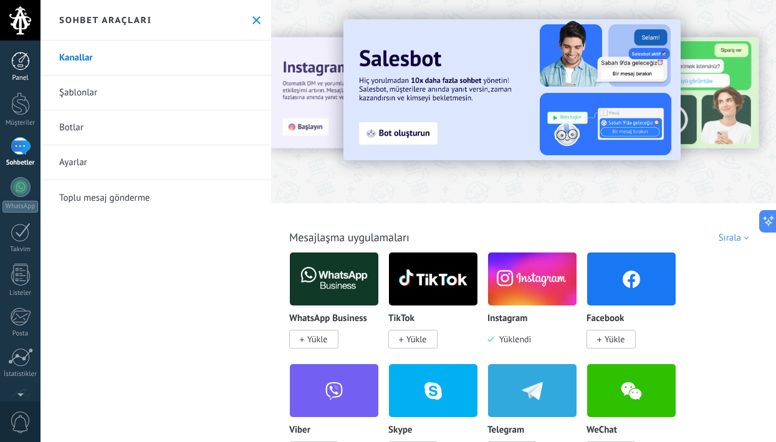 The width and height of the screenshot is (776, 442). I want to click on p: WeChat, so click(602, 430).